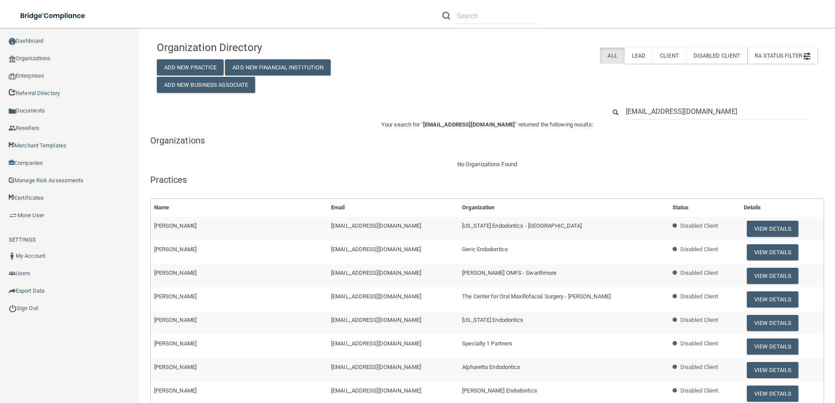 The width and height of the screenshot is (835, 403). I want to click on img: enterprise.0d942306.png, so click(12, 76).